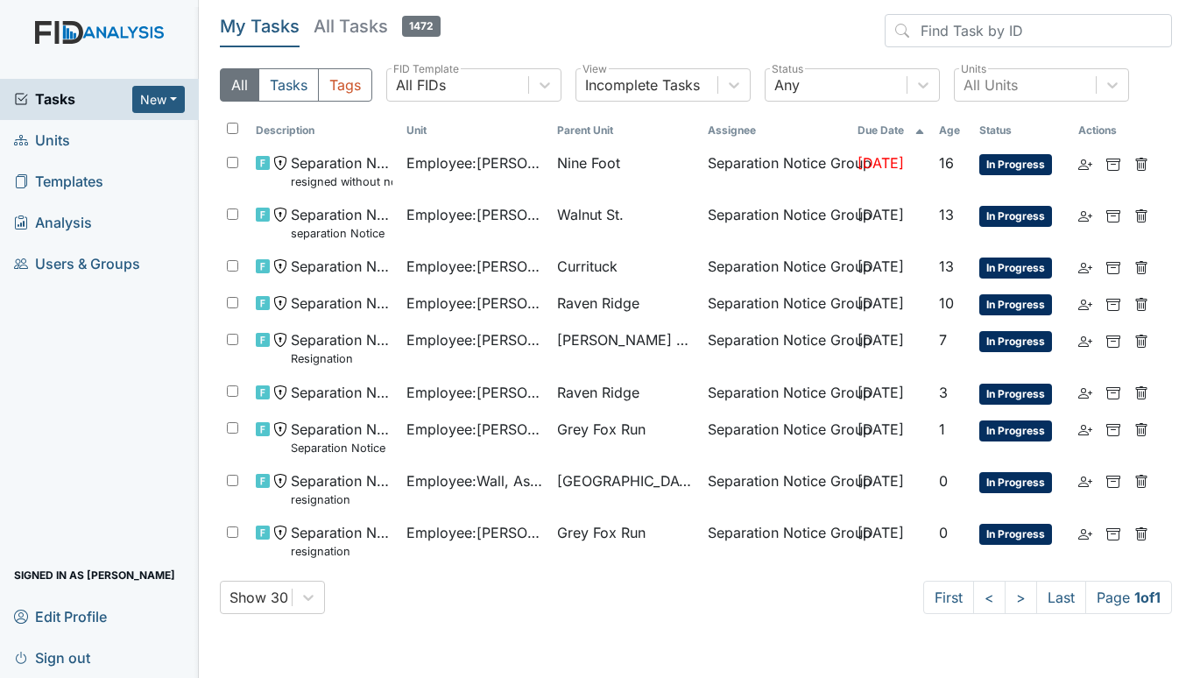 The image size is (1193, 678). What do you see at coordinates (296, 85) in the screenshot?
I see `div: Type filter` at bounding box center [296, 85].